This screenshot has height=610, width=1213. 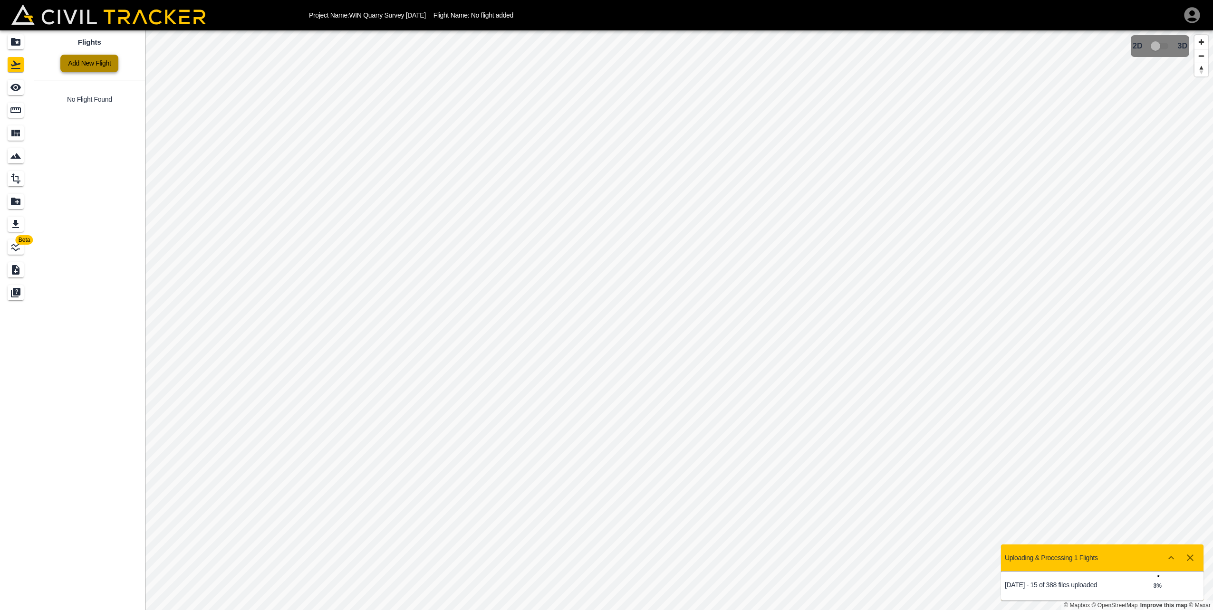 What do you see at coordinates (1183, 46) in the screenshot?
I see `span: 3D` at bounding box center [1183, 46].